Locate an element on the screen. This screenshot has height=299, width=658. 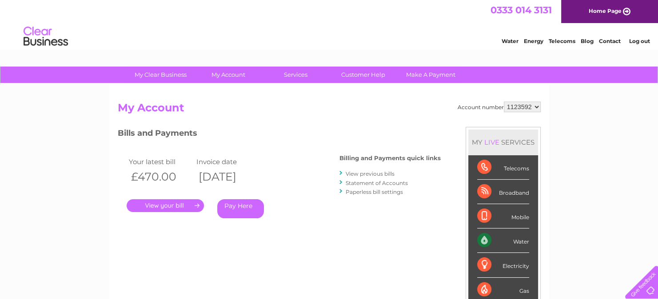
div: Electricity is located at coordinates (503, 265).